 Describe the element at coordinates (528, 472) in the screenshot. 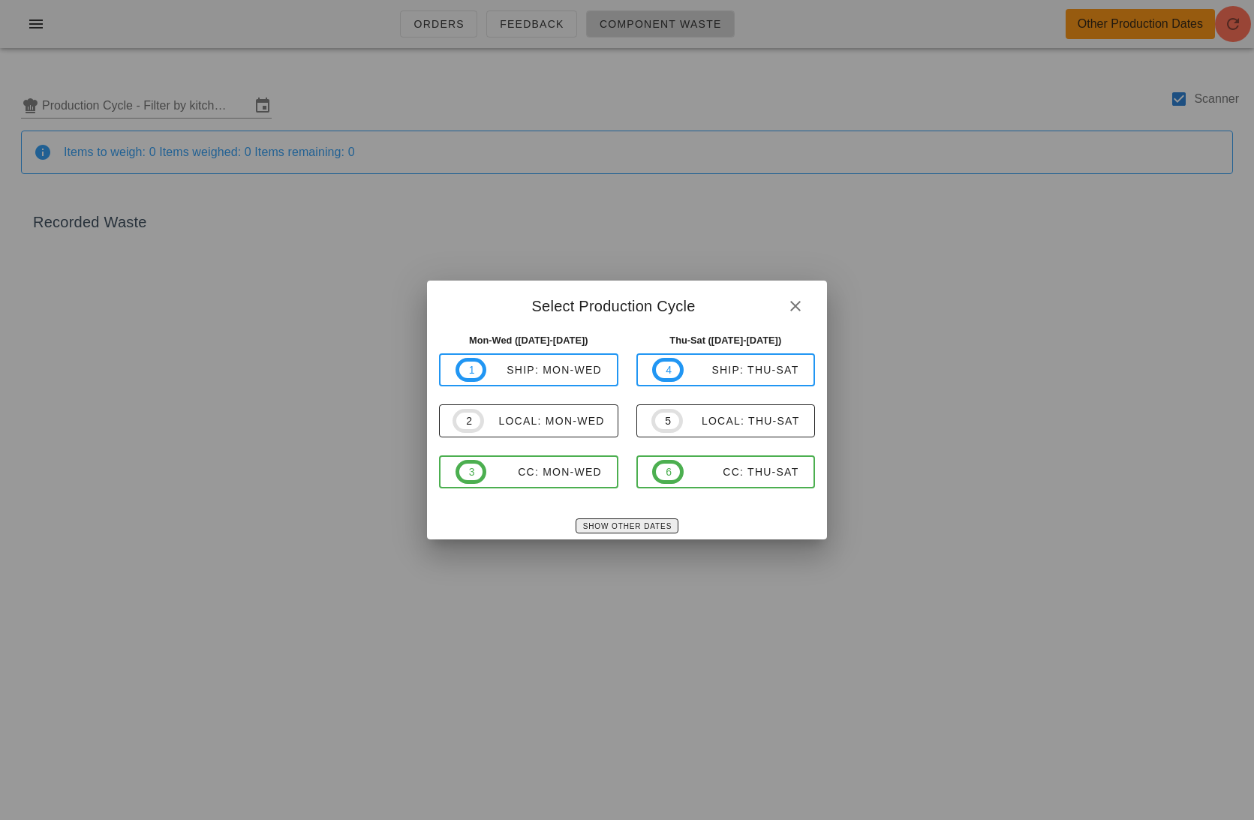

I see `button: 3CC: Mon-Wed` at that location.